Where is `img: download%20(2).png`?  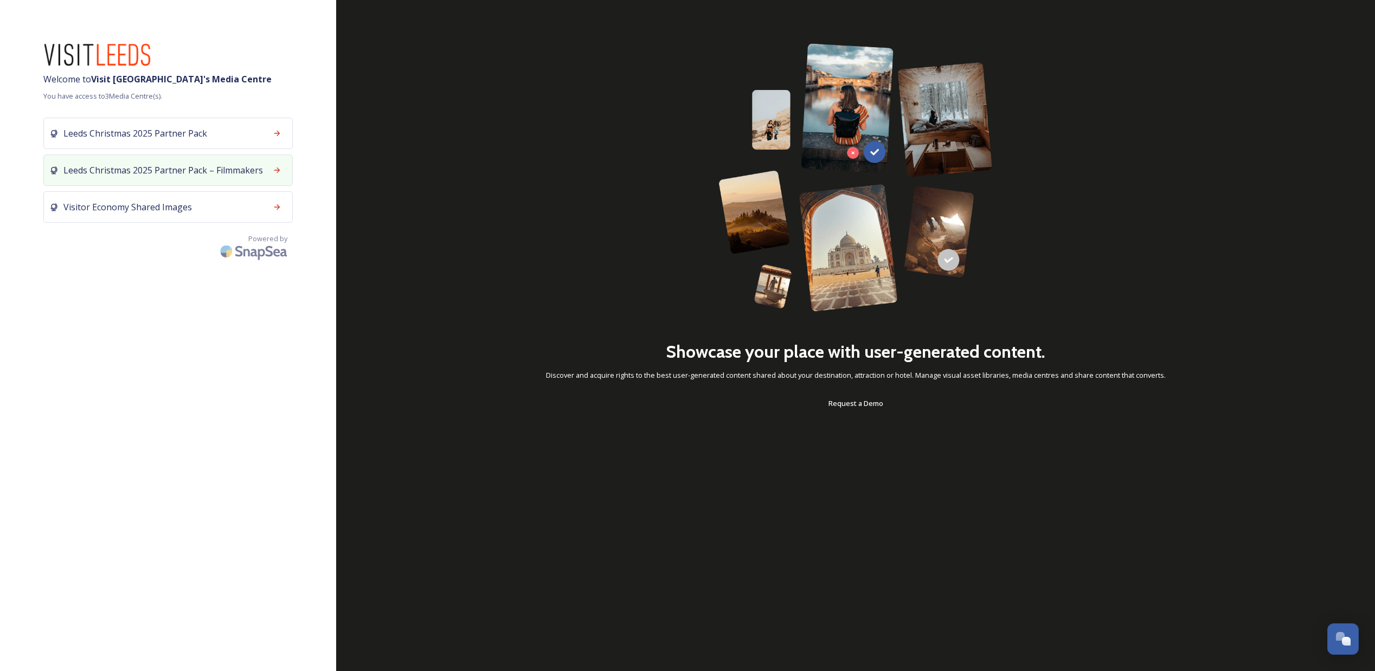
img: download%20(2).png is located at coordinates (98, 55).